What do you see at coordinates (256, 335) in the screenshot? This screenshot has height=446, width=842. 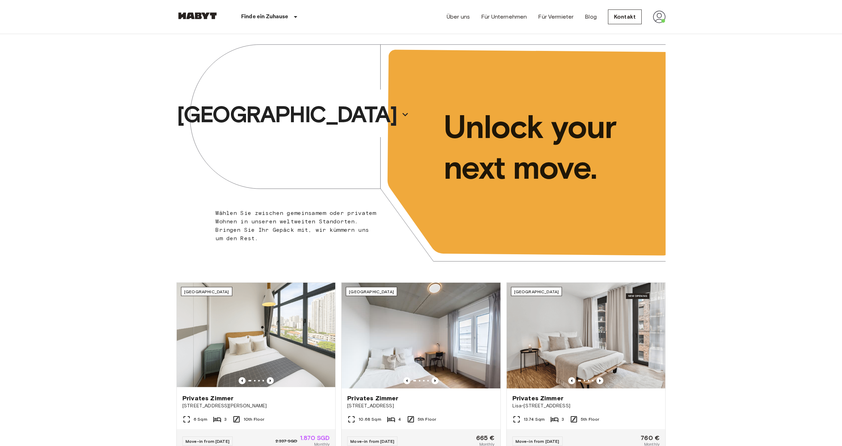 I see `img: Marketing picture of unit SG-01-116-001-02` at bounding box center [256, 335].